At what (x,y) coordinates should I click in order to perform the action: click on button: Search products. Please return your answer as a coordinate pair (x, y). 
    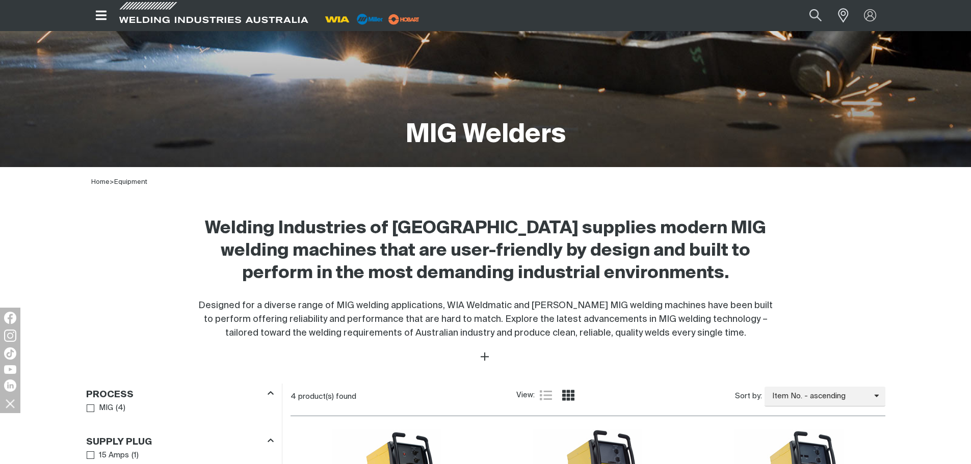
    Looking at the image, I should click on (816, 15).